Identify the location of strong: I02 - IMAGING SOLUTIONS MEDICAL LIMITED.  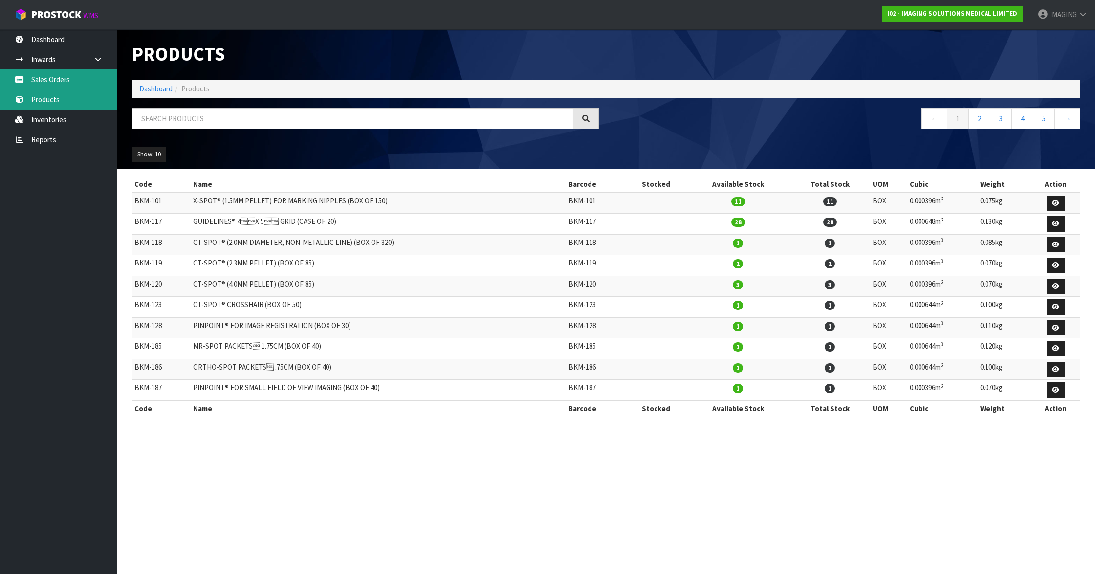
(952, 13).